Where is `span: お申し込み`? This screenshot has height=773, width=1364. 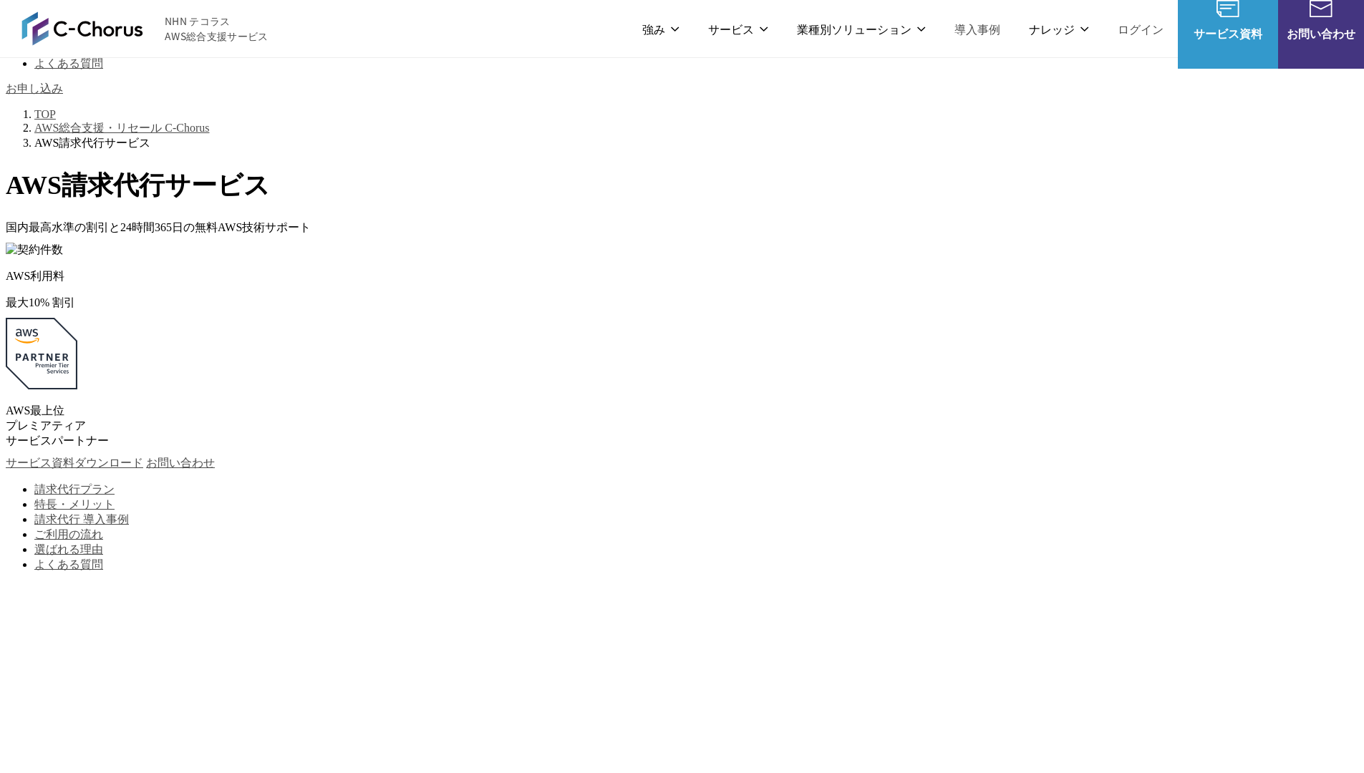 span: お申し込み is located at coordinates (34, 87).